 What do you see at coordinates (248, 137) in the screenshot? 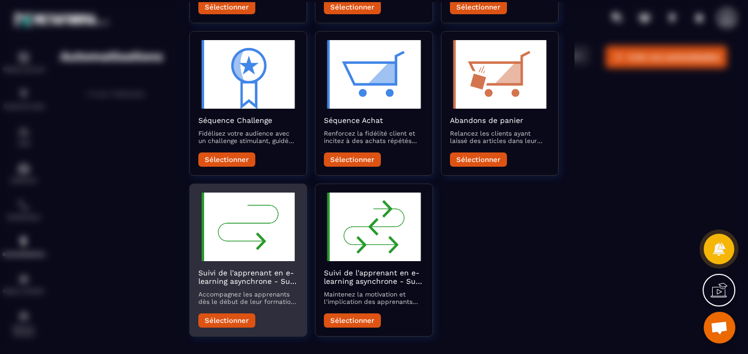
I see `p: Fidélisez votre audience avec un challenge stimulant, guidé par des e-mails encourageants et éduc...` at bounding box center [248, 137].